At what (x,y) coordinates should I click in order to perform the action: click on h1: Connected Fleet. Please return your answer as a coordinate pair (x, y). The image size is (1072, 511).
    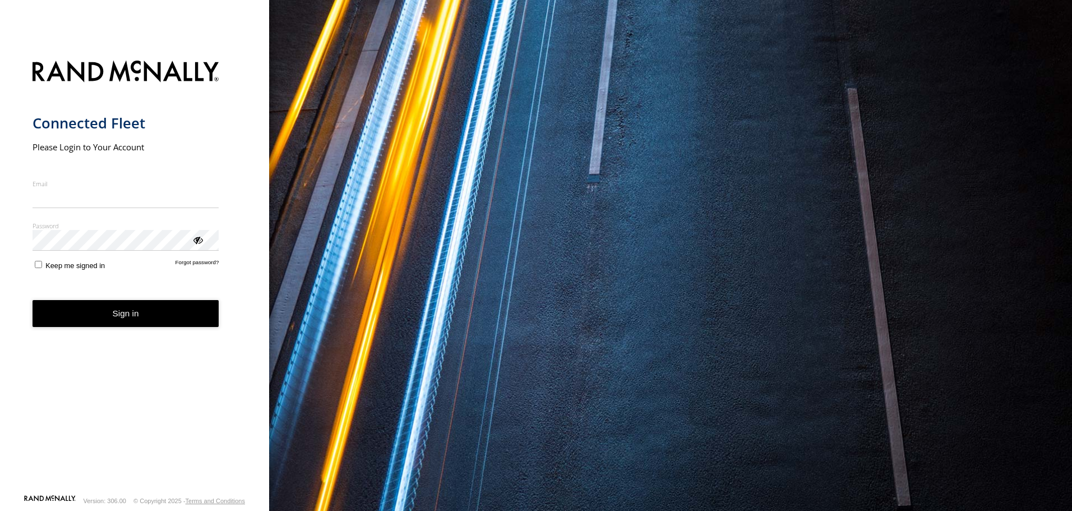
    Looking at the image, I should click on (126, 123).